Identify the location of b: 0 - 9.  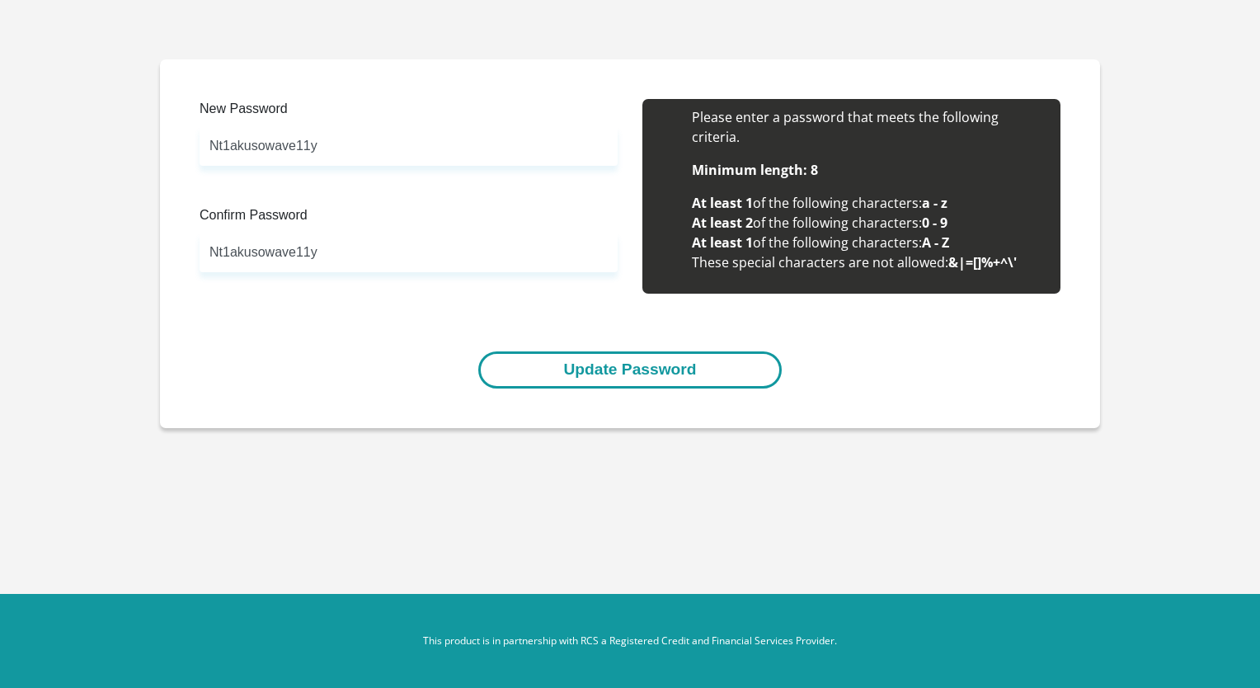
(934, 223).